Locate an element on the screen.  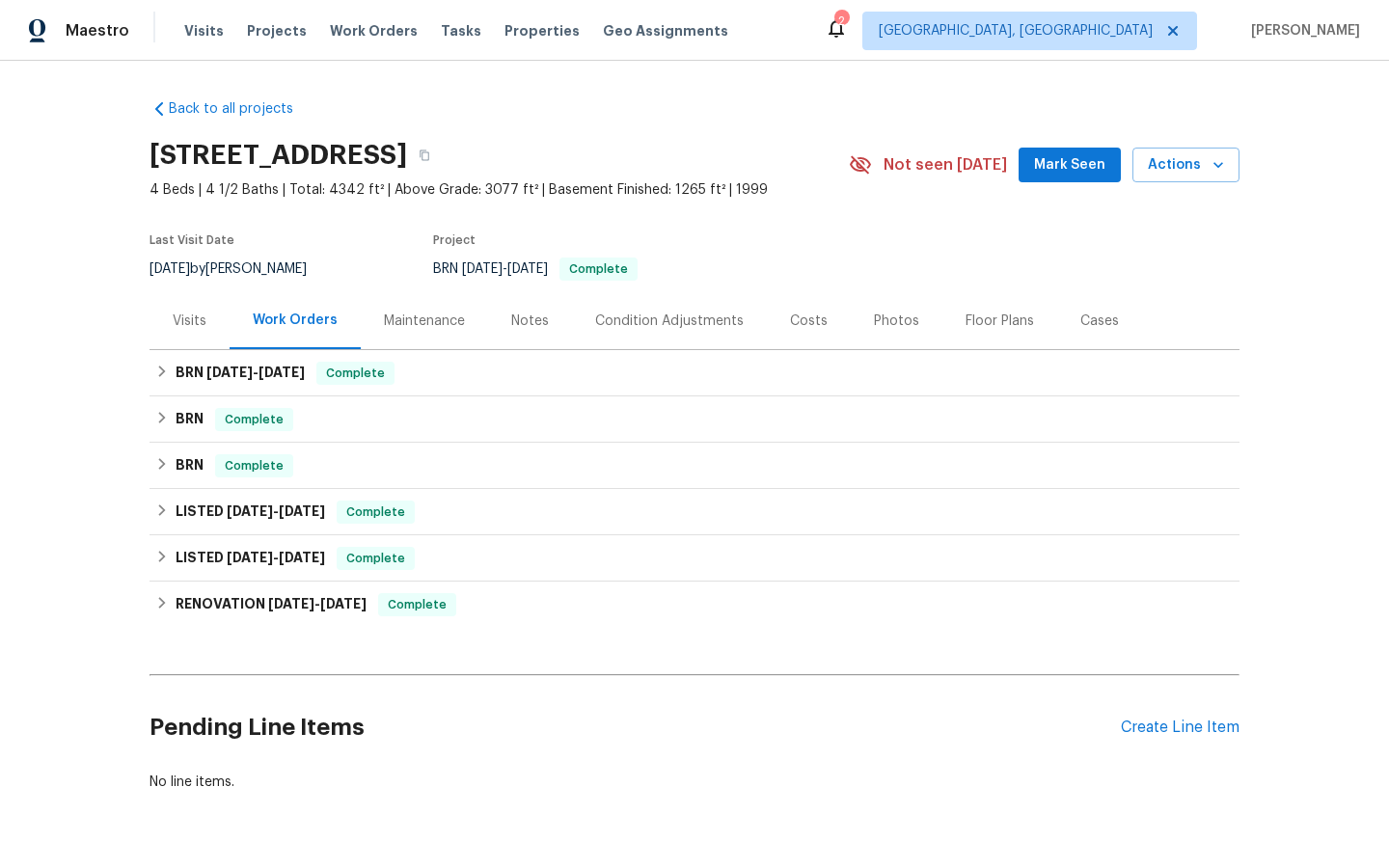
span: Work Orders is located at coordinates (373, 30).